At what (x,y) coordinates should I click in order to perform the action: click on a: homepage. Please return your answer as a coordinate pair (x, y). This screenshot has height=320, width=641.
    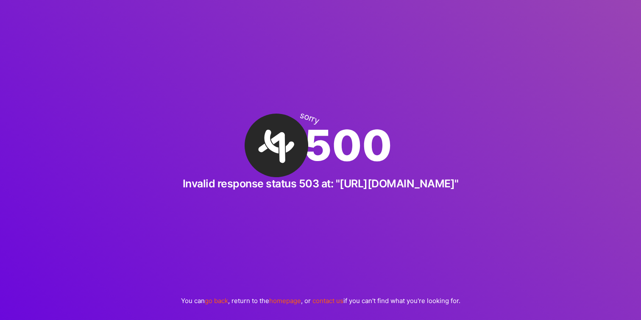
    Looking at the image, I should click on (285, 301).